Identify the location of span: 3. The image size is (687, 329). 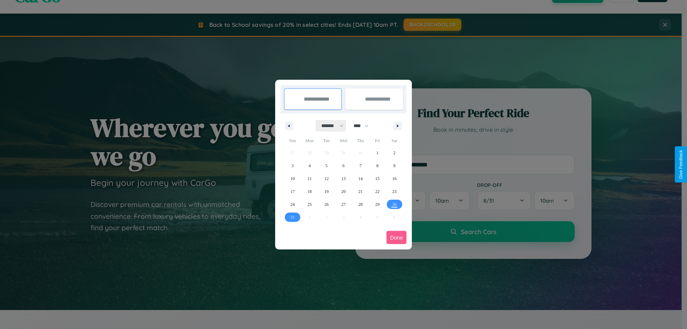
(293, 166).